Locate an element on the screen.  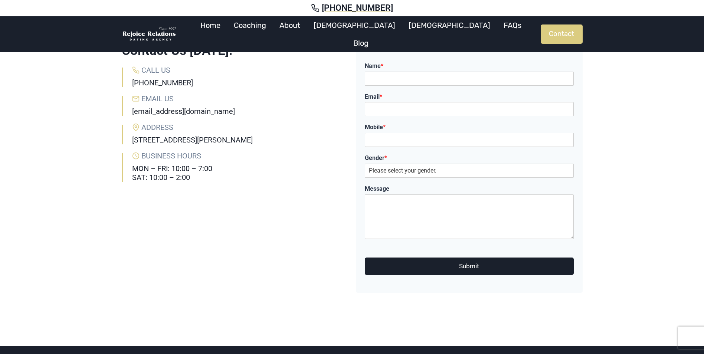
span: Address is located at coordinates (157, 127).